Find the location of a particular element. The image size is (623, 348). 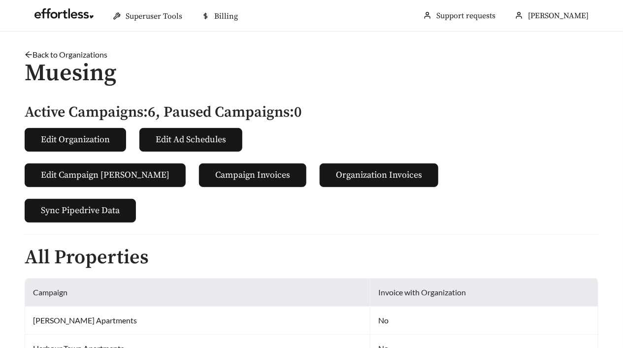

button: Organization Invoices is located at coordinates (379, 175).